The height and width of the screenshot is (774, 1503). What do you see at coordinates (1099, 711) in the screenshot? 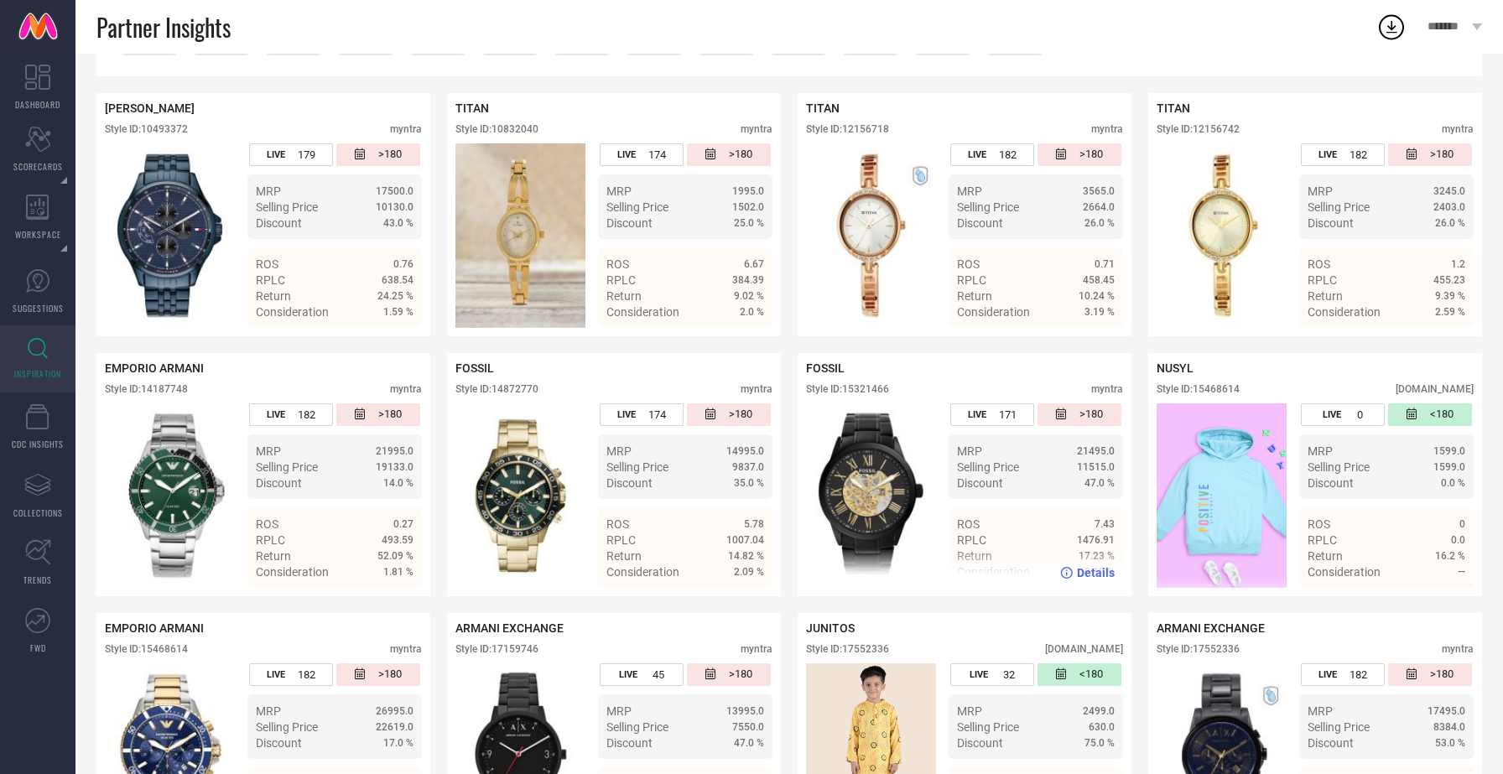
I see `span: 2499.0` at bounding box center [1099, 711].